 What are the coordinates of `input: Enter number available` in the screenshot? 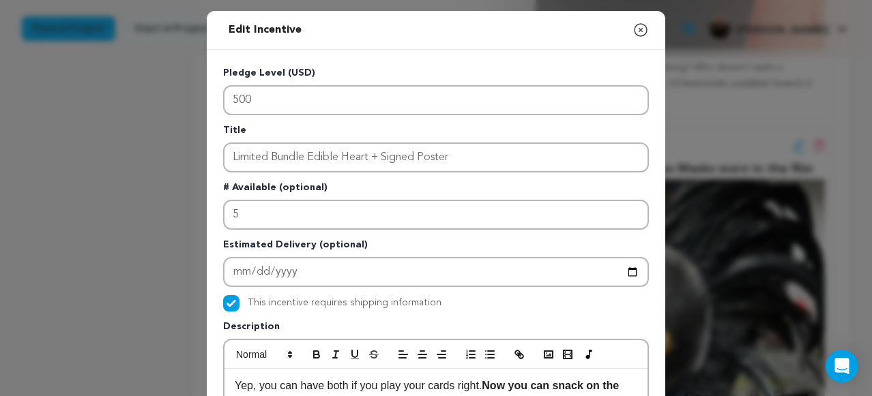 It's located at (436, 215).